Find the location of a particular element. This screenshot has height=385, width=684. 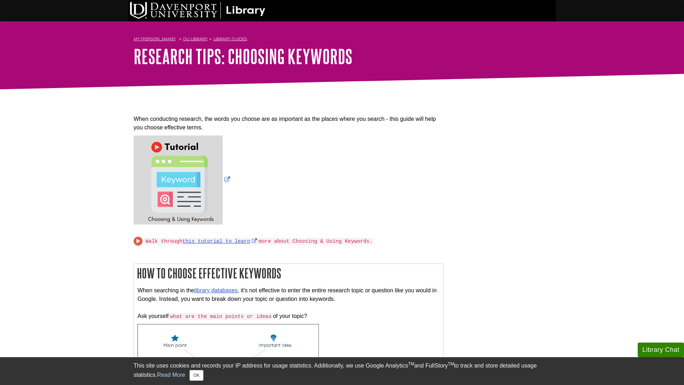

p: When conducting research, the words you choose are as important as the places where you search - ... is located at coordinates (289, 123).